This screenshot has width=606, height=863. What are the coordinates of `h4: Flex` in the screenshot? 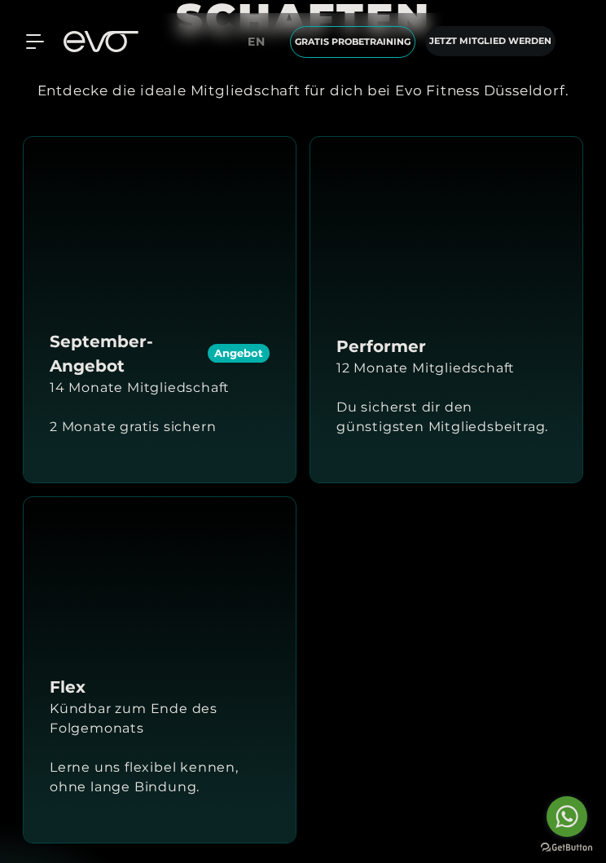 It's located at (68, 687).